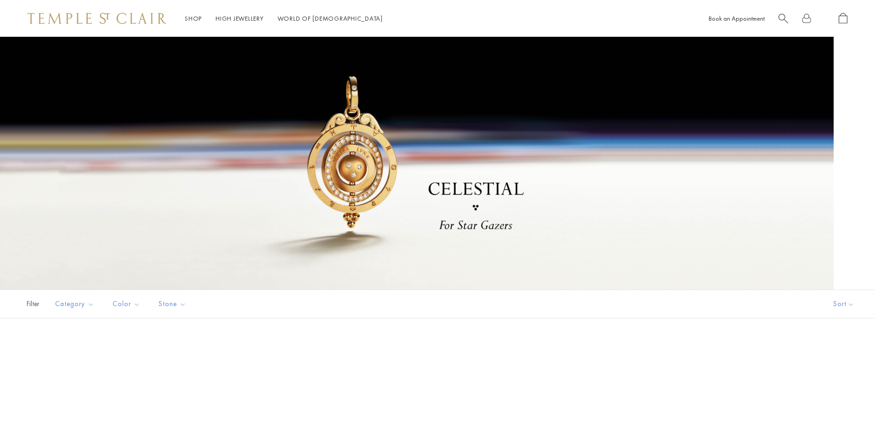 The width and height of the screenshot is (875, 427). Describe the element at coordinates (173, 304) in the screenshot. I see `span: Stone` at that location.